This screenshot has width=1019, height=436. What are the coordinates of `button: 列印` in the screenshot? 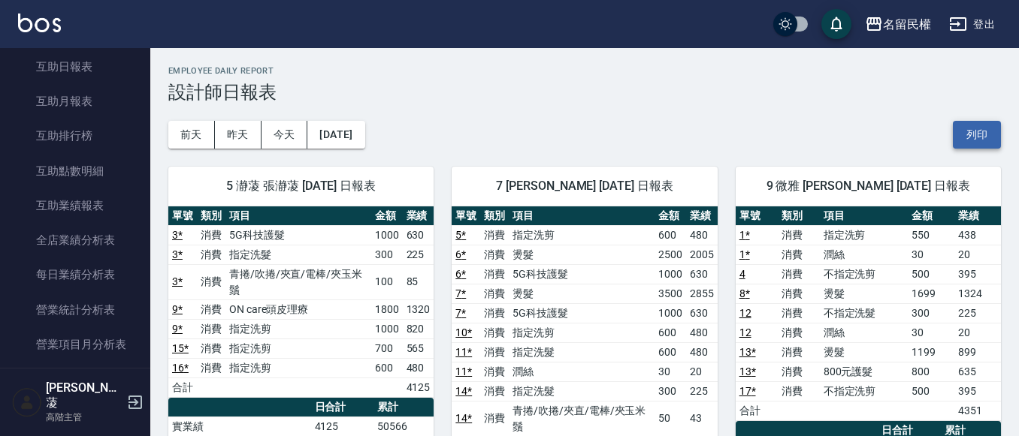 It's located at (977, 134).